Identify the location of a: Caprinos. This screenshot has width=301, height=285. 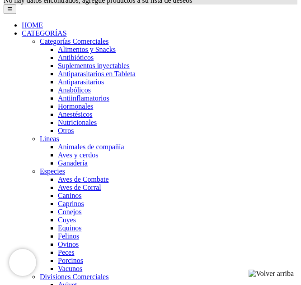
(71, 204).